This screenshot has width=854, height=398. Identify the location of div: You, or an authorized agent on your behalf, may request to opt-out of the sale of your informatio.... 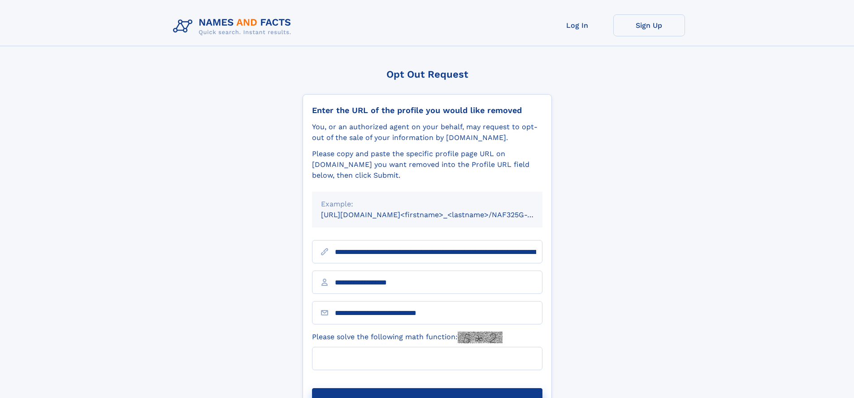
(427, 132).